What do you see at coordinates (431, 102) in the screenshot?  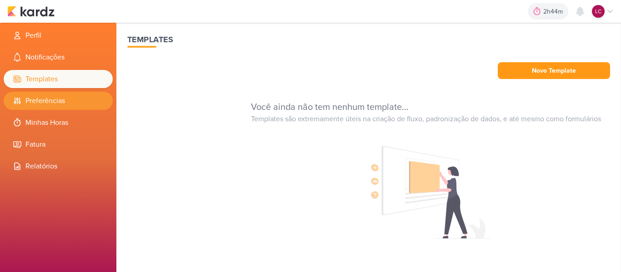 I see `div: Você ainda não tem nenhum template...` at bounding box center [431, 102].